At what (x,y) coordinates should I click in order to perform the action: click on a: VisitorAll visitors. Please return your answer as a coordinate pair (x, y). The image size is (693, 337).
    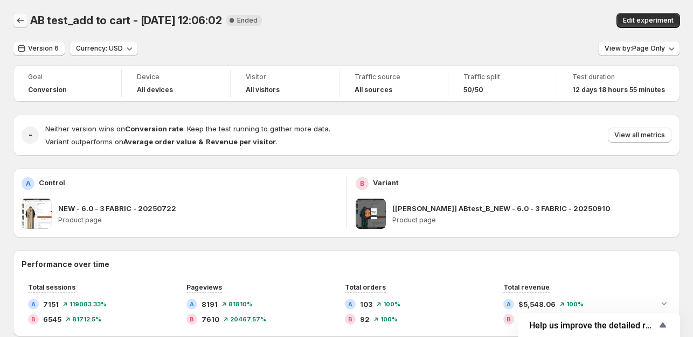
    Looking at the image, I should click on (284, 83).